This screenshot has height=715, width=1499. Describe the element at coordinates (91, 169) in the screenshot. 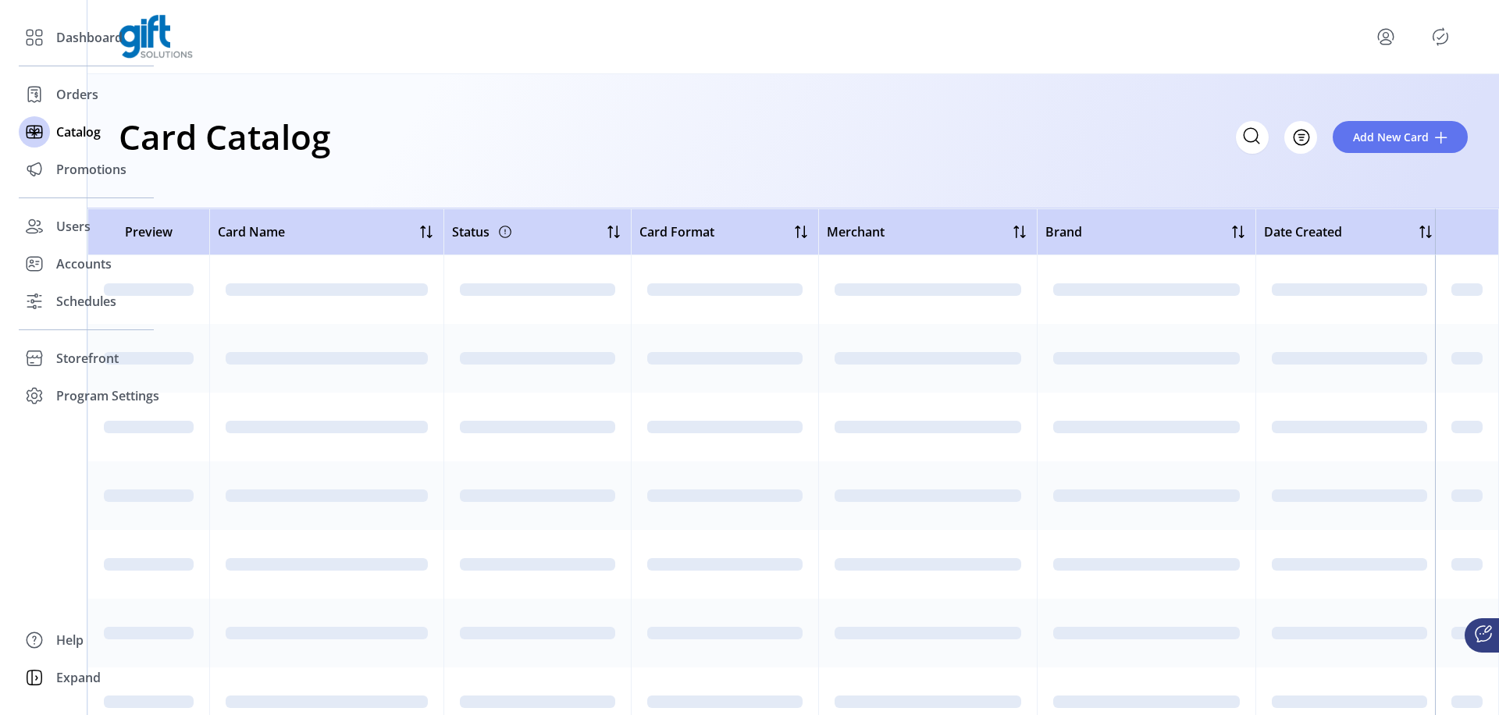

I see `span: Promotions` at that location.